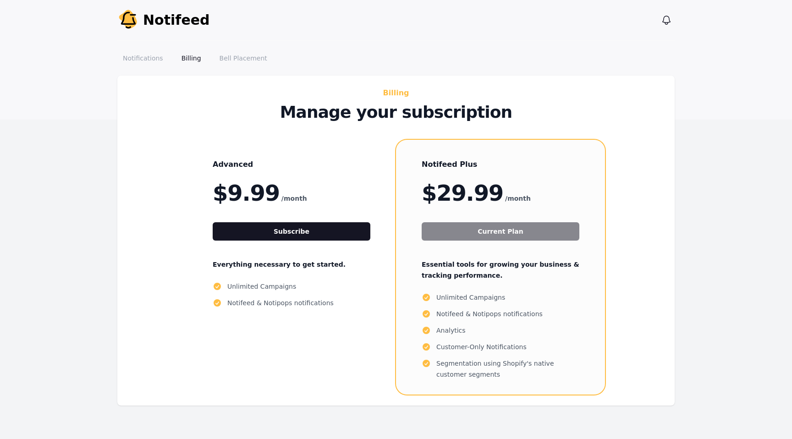 The height and width of the screenshot is (439, 792). I want to click on li: Analytics, so click(500, 330).